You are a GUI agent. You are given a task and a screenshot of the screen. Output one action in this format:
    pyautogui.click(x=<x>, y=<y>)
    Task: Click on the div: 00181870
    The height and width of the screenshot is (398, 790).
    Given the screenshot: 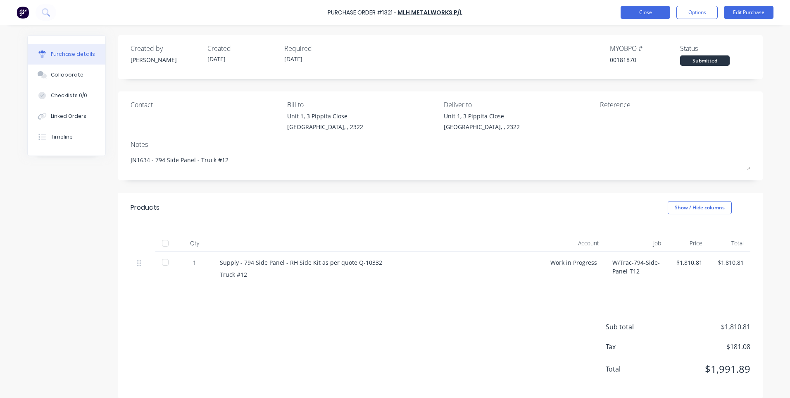 What is the action you would take?
    pyautogui.click(x=645, y=60)
    